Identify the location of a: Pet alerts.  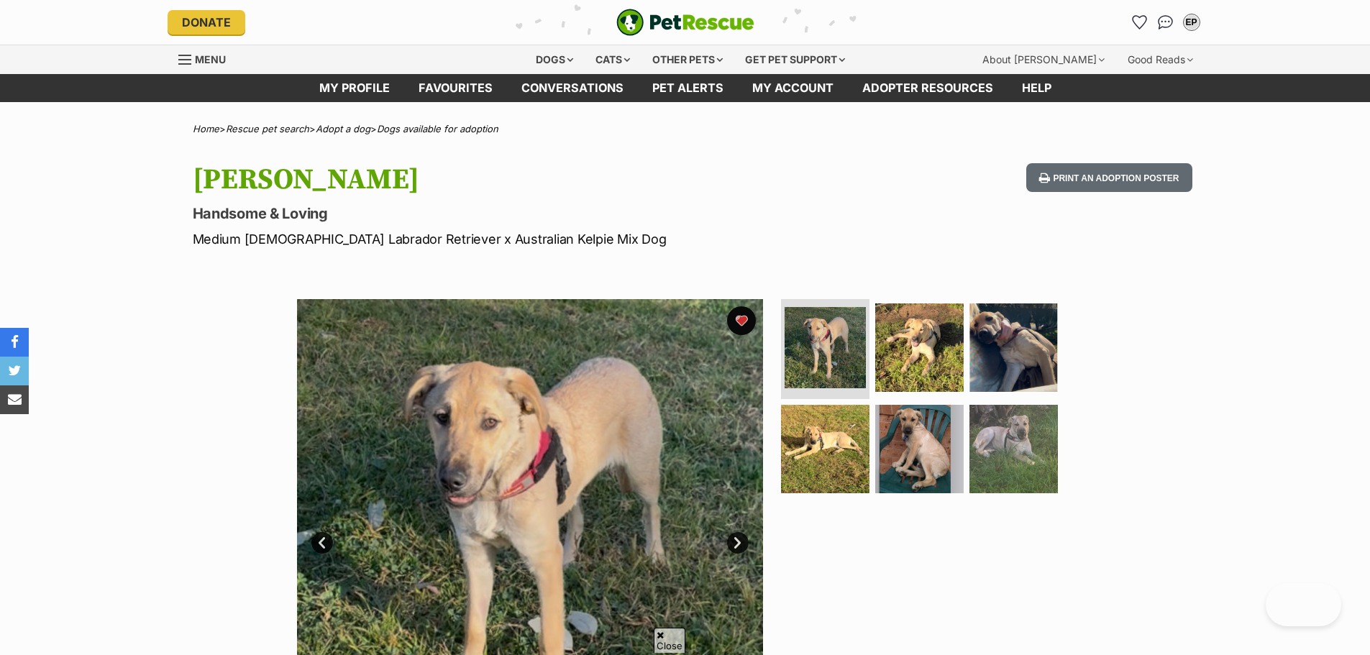
(687, 88).